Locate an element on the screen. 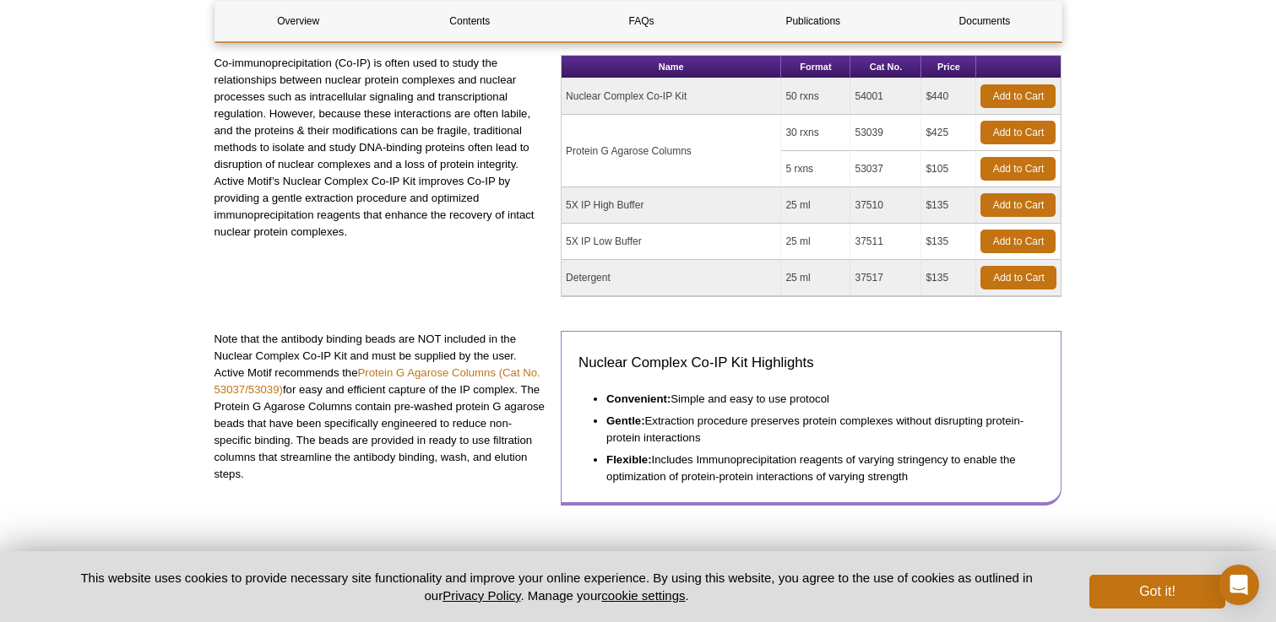 Image resolution: width=1276 pixels, height=622 pixels. td: 37517 is located at coordinates (886, 278).